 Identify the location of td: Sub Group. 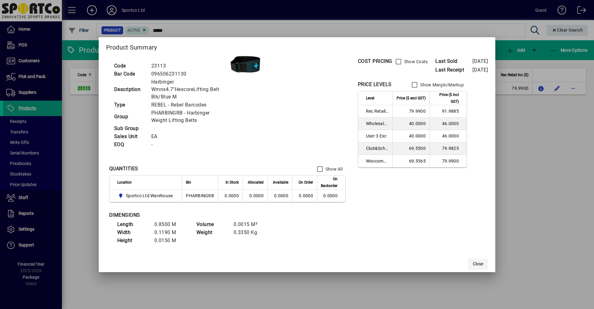
(130, 128).